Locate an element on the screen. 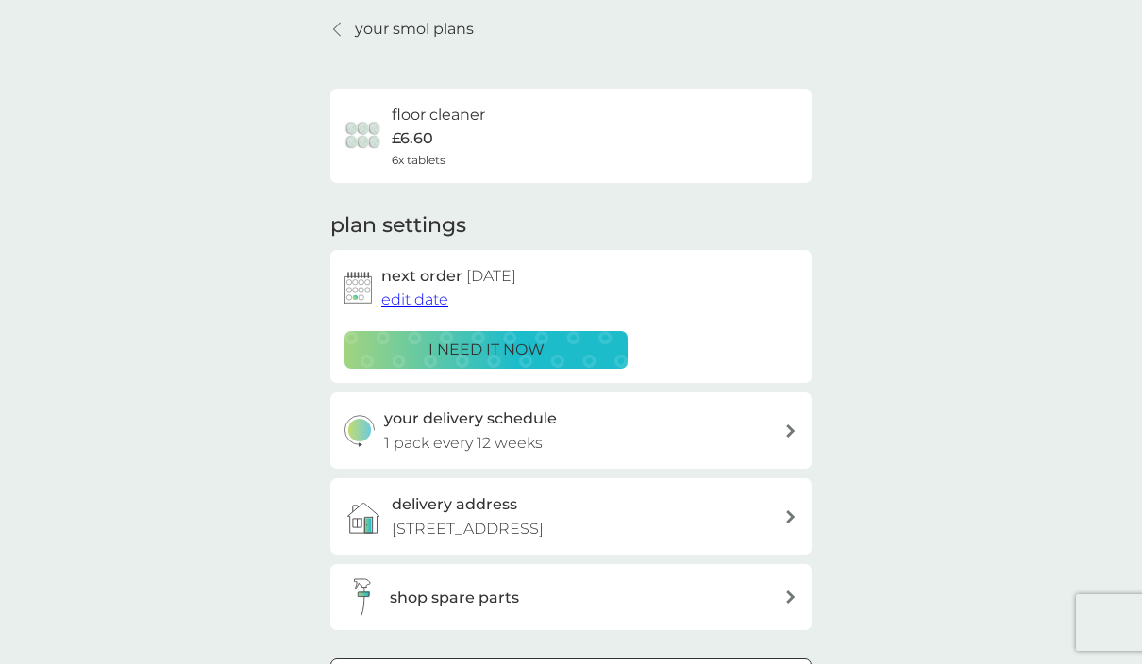 The image size is (1142, 664). button: your delivery schedule1 pack every 12 weeks is located at coordinates (571, 430).